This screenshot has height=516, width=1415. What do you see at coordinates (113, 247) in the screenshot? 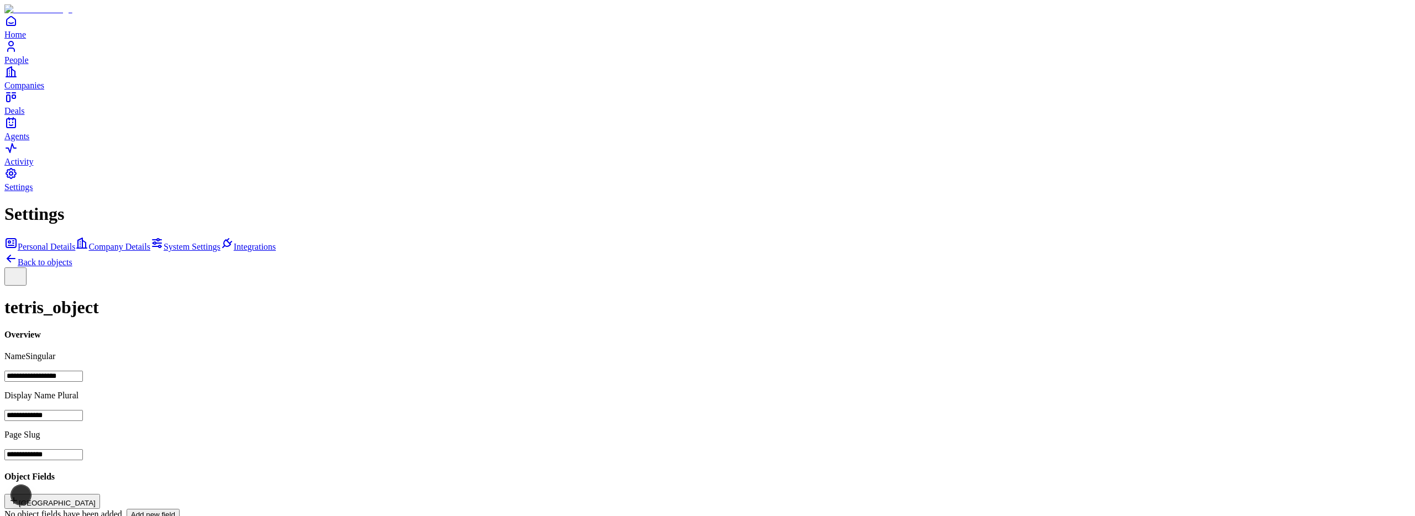
I see `a: Company Details` at bounding box center [113, 247].